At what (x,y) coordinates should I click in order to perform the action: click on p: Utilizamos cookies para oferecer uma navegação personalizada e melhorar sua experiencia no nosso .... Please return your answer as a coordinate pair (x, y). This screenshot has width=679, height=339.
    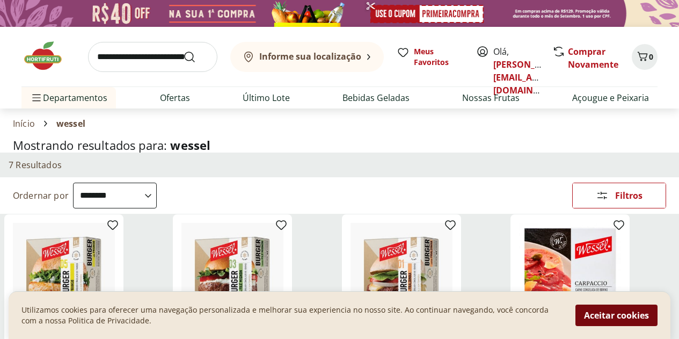
    Looking at the image, I should click on (292, 315).